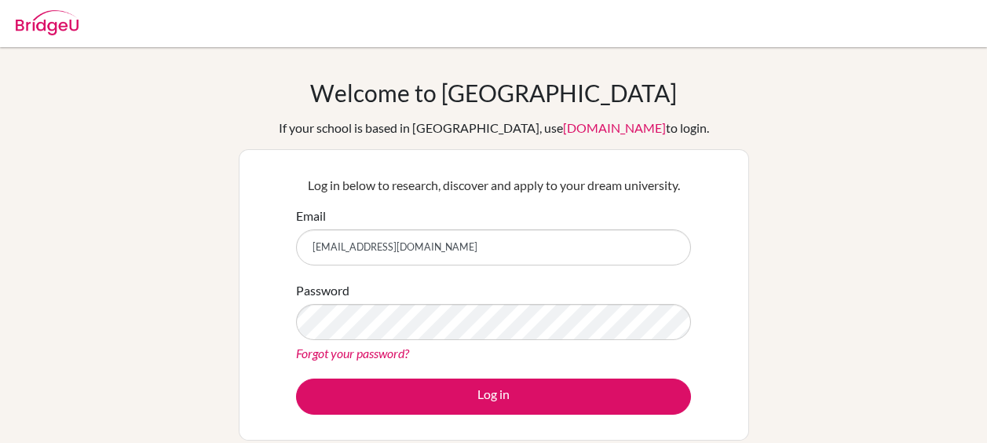 The image size is (987, 443). Describe the element at coordinates (311, 216) in the screenshot. I see `label: Email` at that location.